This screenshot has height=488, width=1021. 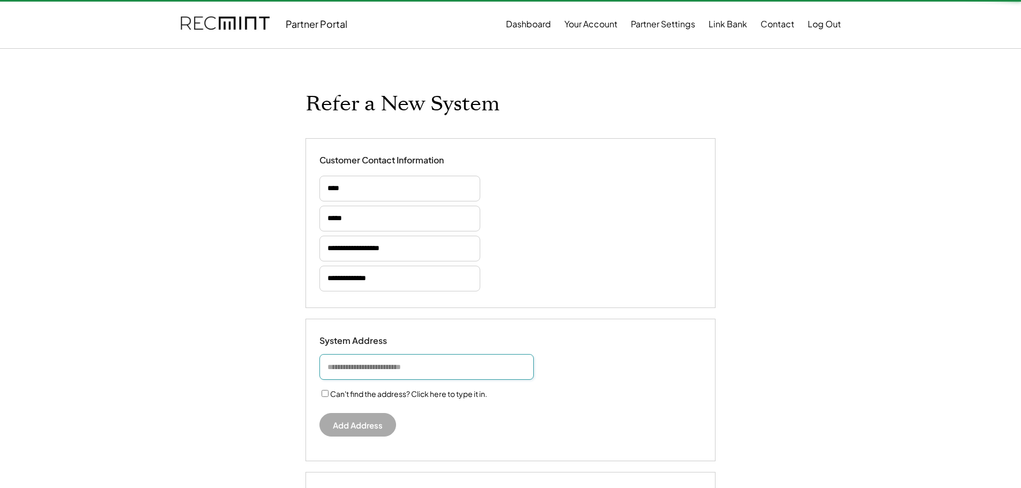 I want to click on h1: Refer a New System, so click(x=403, y=104).